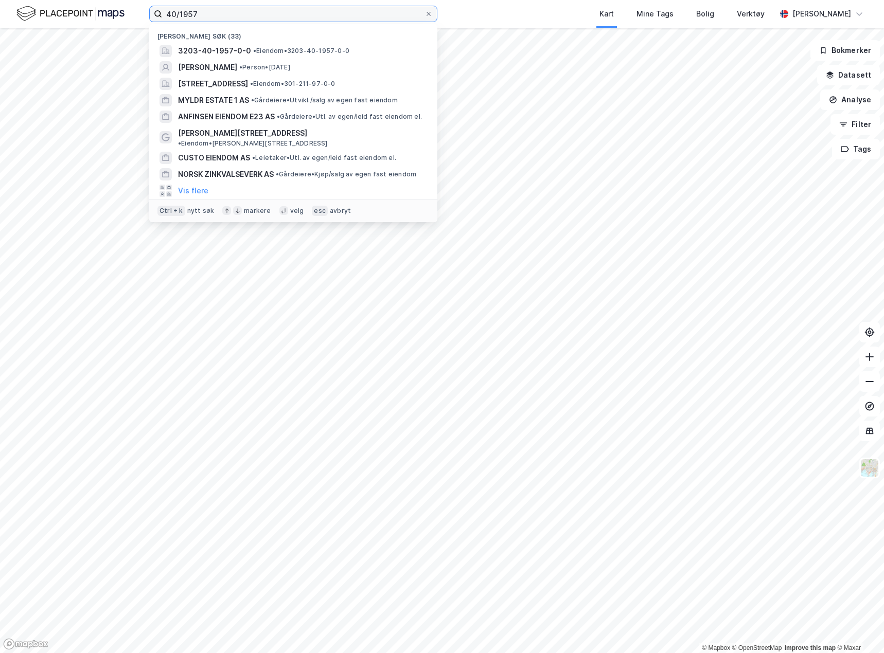 This screenshot has width=884, height=653. I want to click on span: Gårdeiere • Utl. av egen/leid fast eiendom el., so click(349, 117).